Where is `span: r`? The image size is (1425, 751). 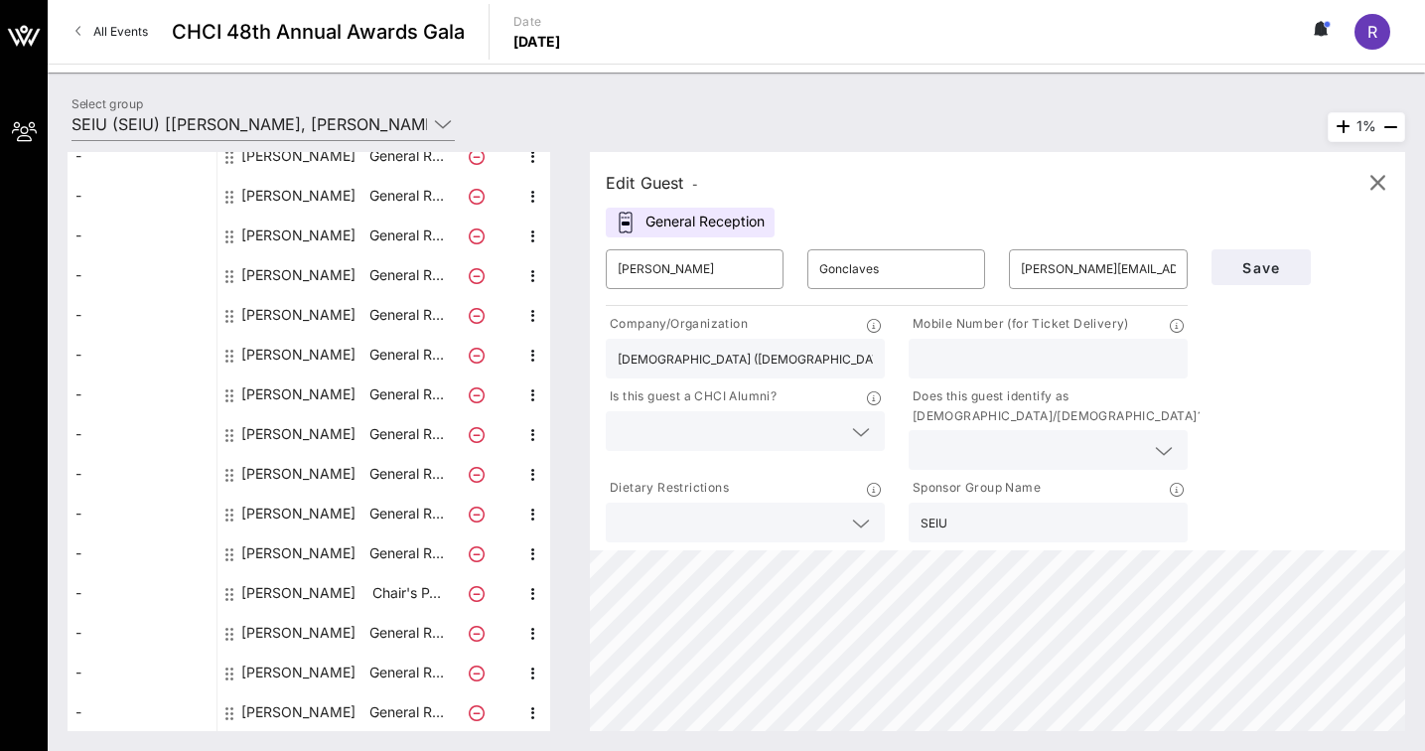
span: r is located at coordinates (1372, 32).